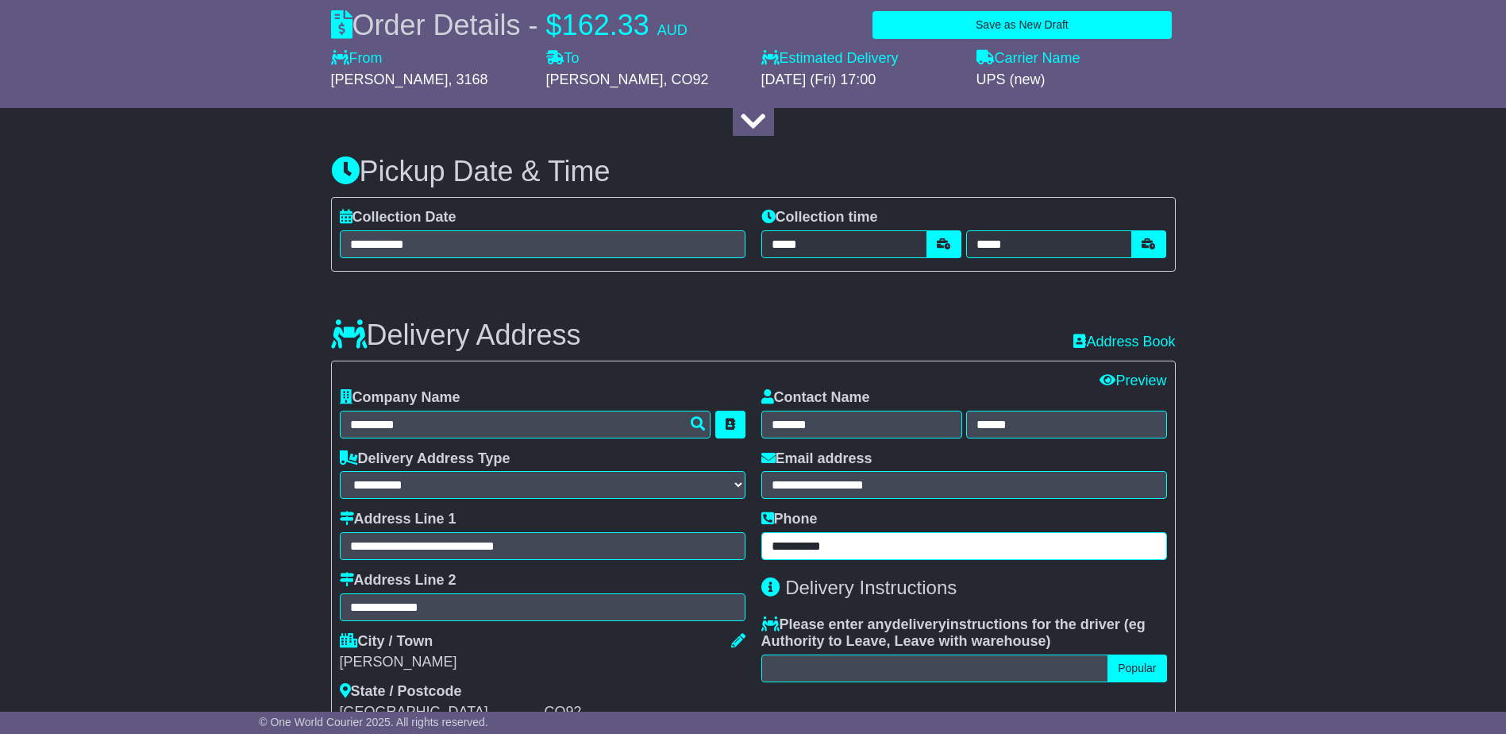 This screenshot has width=1506, height=734. What do you see at coordinates (606, 25) in the screenshot?
I see `span: 162.33` at bounding box center [606, 25].